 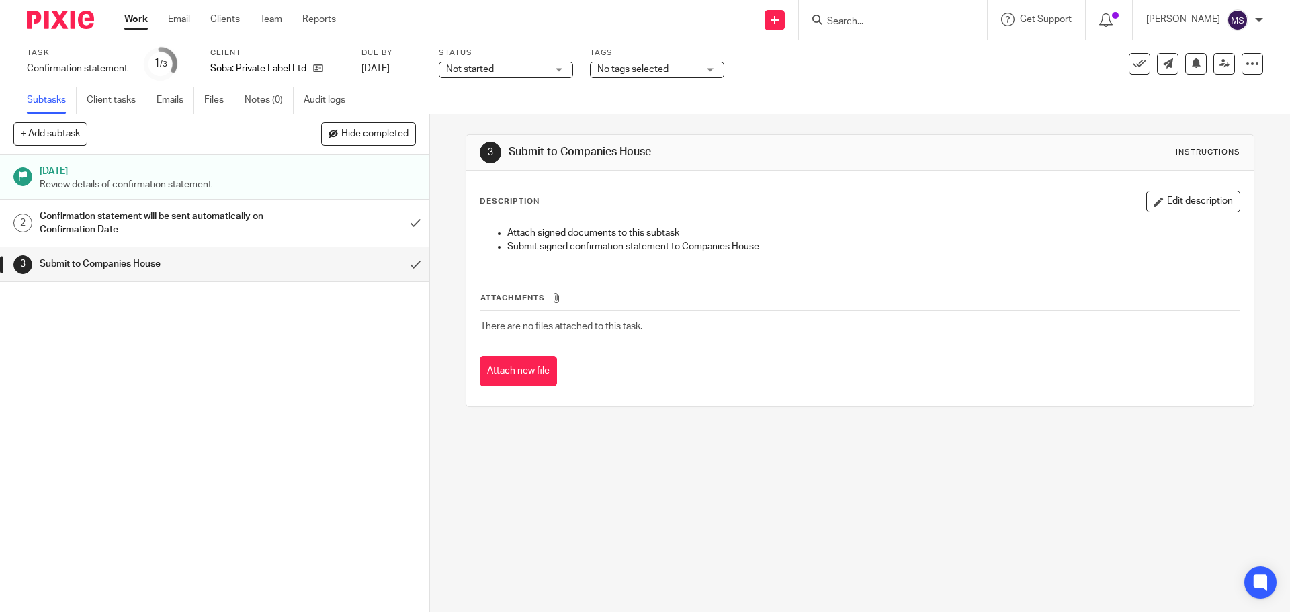 I want to click on a: Team, so click(x=271, y=19).